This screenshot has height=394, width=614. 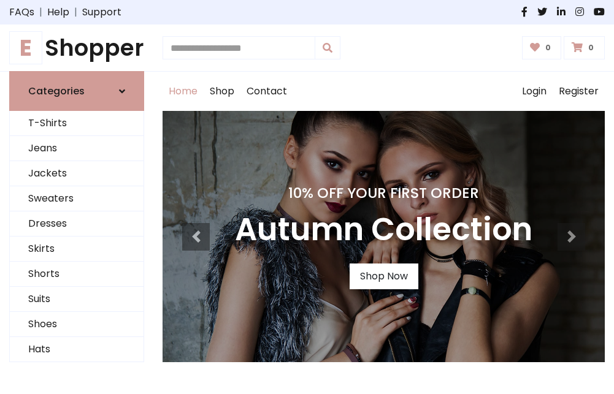 I want to click on a: FAQs, so click(x=21, y=12).